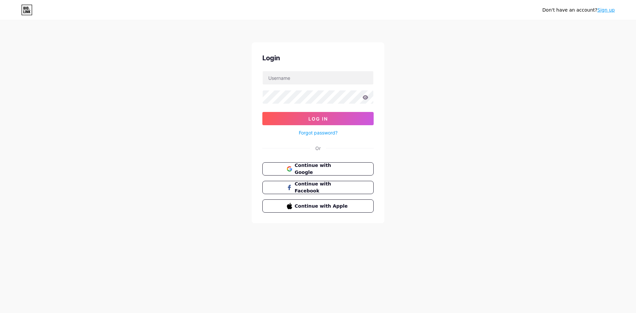 The height and width of the screenshot is (313, 636). I want to click on a: Sign up, so click(606, 10).